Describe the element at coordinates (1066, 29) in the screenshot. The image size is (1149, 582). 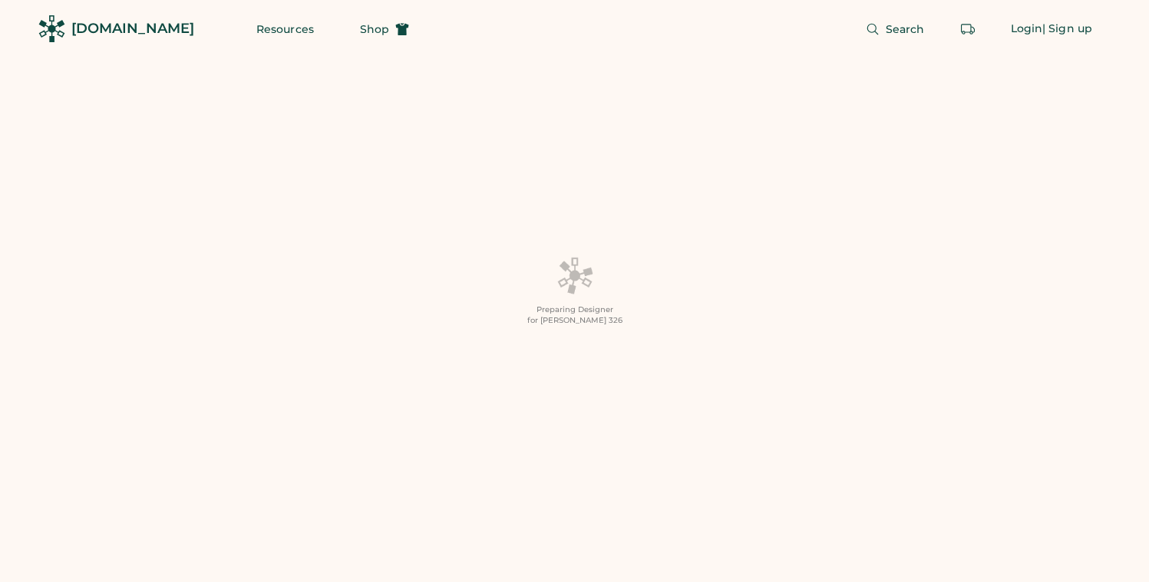
I see `div: | Sign up` at that location.